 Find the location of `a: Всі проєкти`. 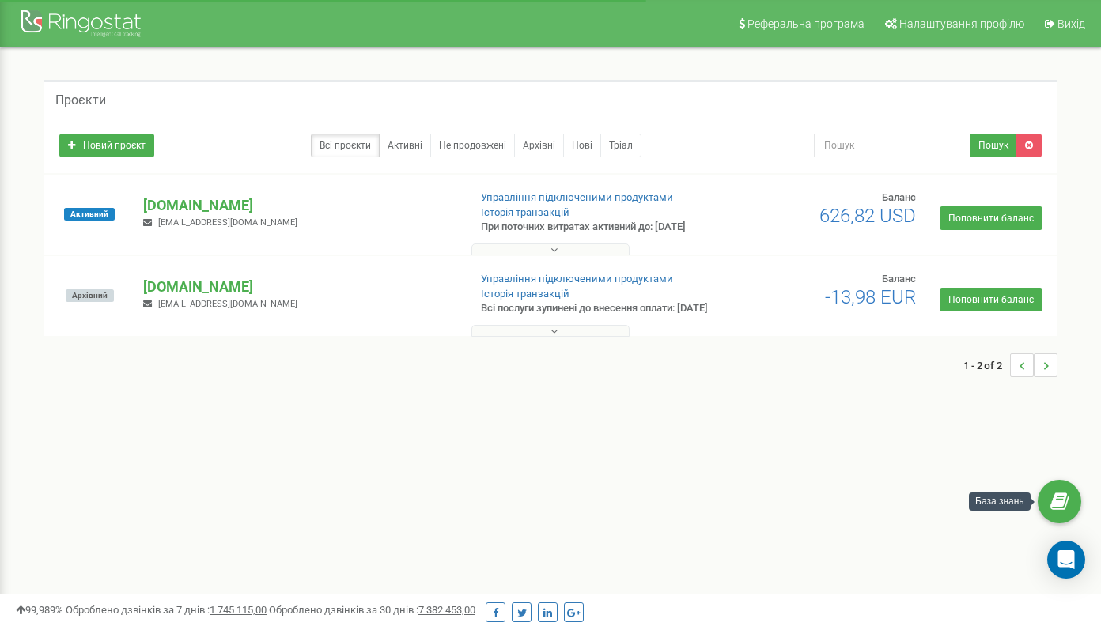

a: Всі проєкти is located at coordinates (345, 145).